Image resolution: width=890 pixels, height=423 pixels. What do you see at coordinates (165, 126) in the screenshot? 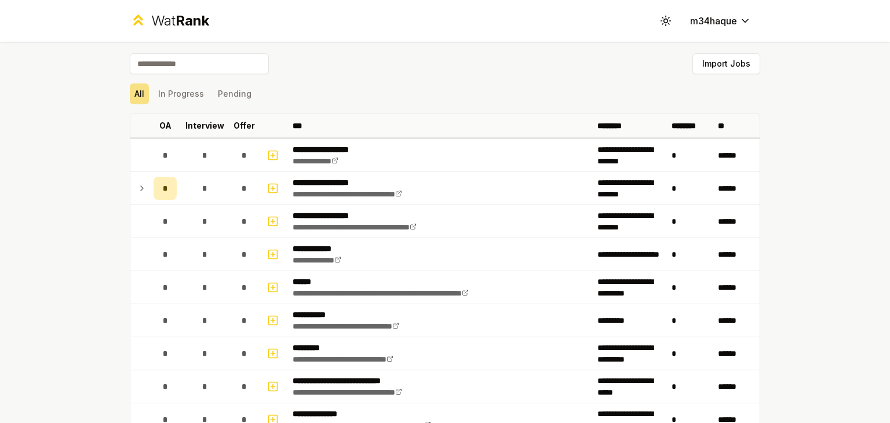
I see `p: OA` at bounding box center [165, 126].